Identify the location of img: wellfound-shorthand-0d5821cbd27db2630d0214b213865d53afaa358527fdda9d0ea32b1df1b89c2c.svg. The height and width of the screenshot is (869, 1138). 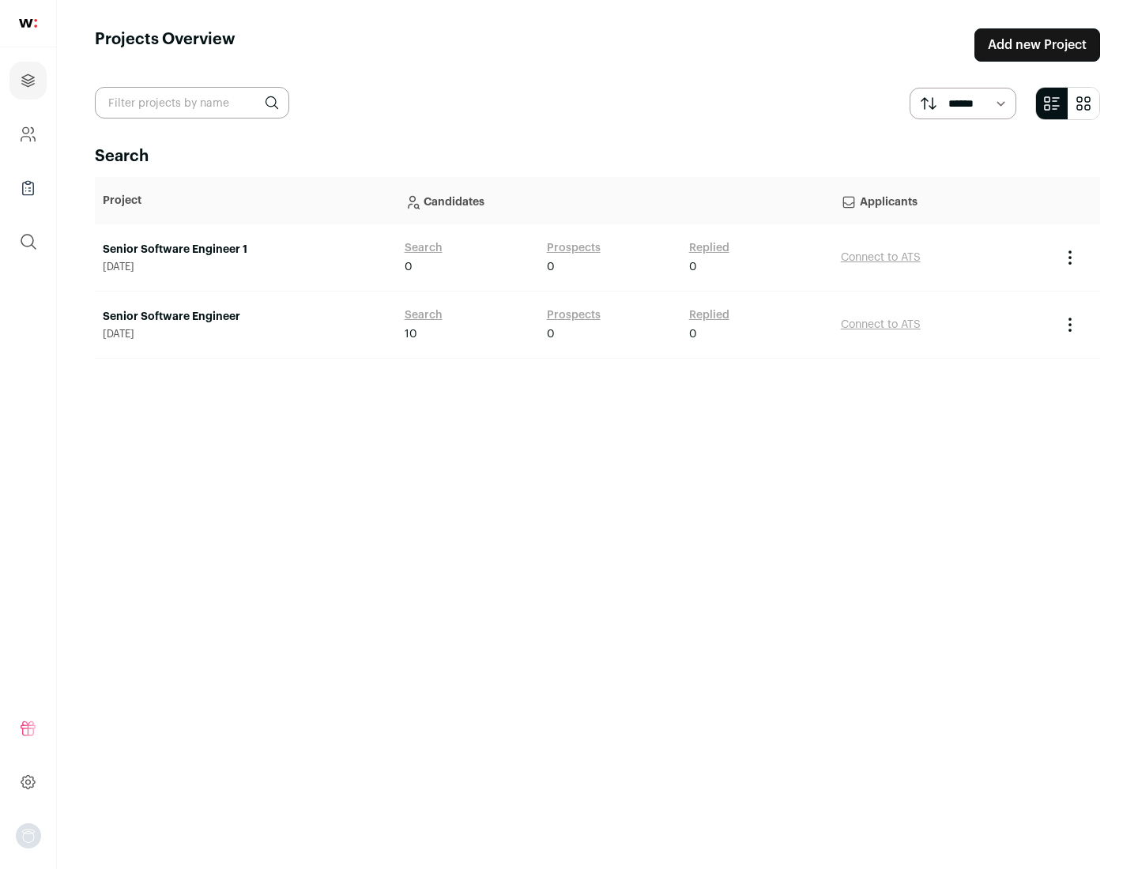
(28, 23).